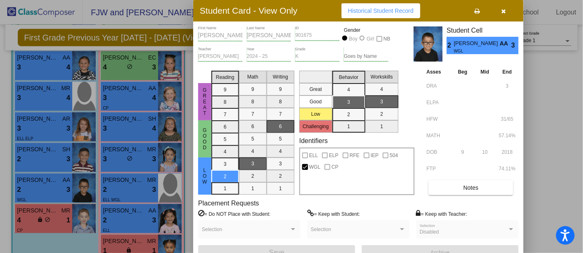 The width and height of the screenshot is (583, 253). I want to click on th: End, so click(507, 72).